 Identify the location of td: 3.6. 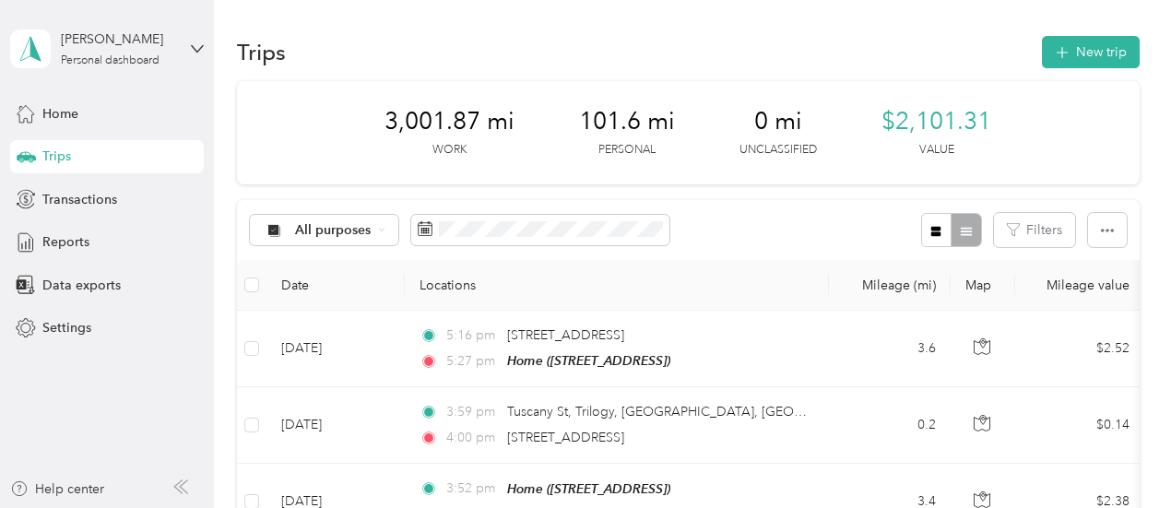
(890, 349).